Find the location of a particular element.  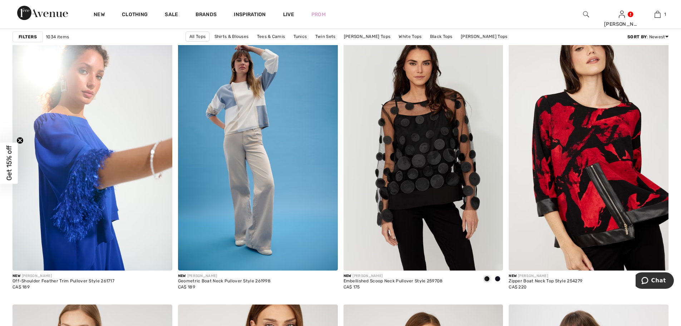

img: My Bag is located at coordinates (657, 14).